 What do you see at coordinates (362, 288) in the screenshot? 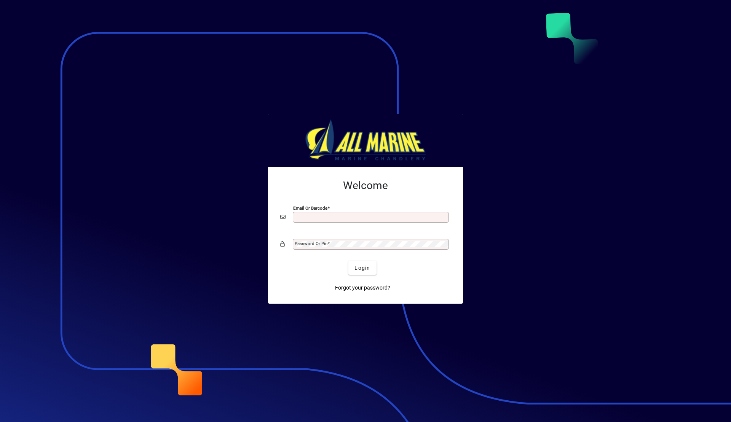
I see `span: Forgot your password?` at bounding box center [362, 288].